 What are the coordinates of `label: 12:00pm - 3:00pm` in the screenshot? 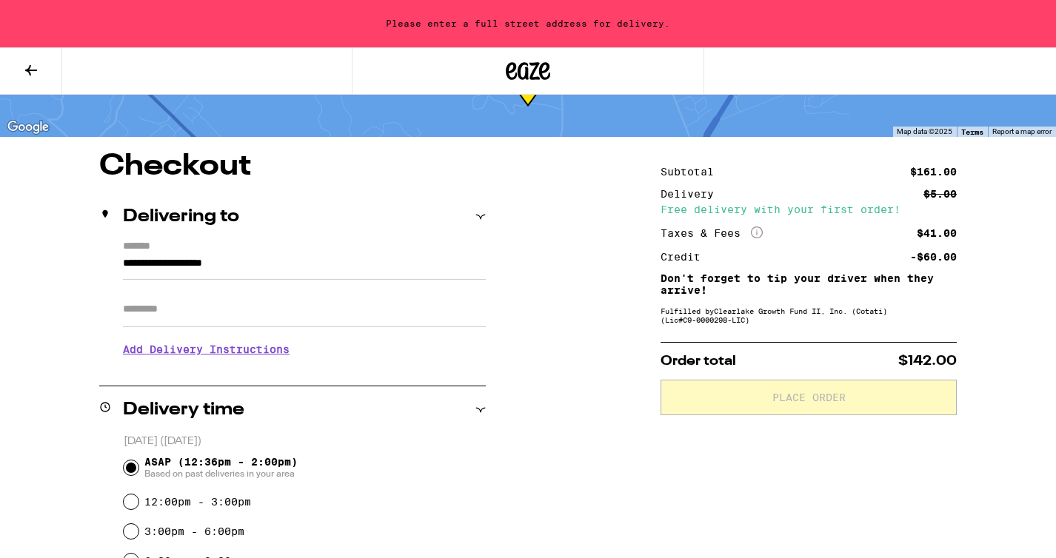 It's located at (198, 502).